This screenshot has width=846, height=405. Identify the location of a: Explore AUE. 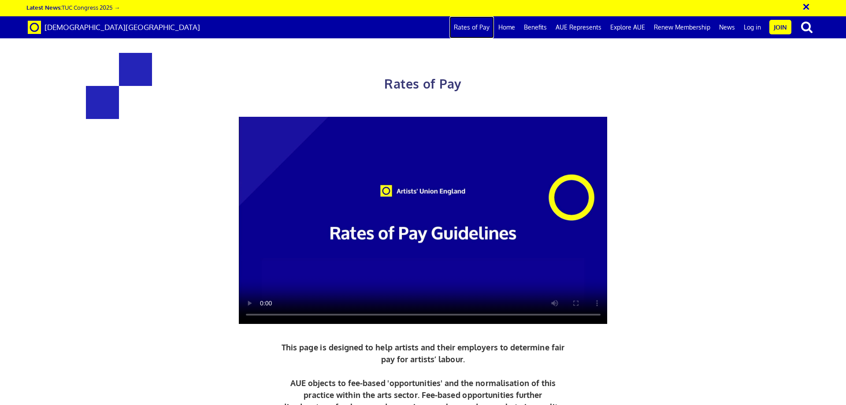
(628, 27).